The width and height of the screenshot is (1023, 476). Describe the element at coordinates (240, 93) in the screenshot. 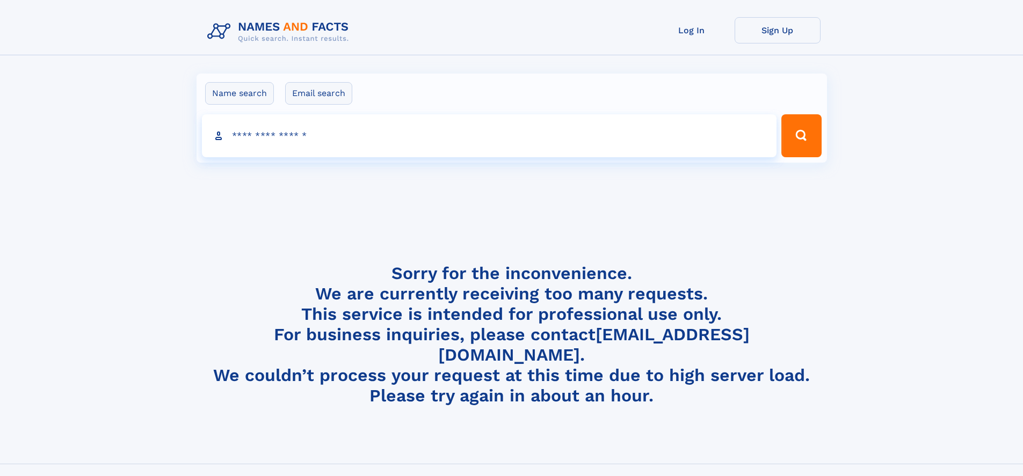

I see `label: Name search` at that location.